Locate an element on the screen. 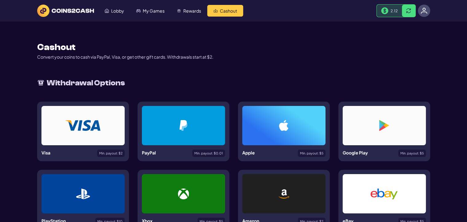 This screenshot has height=222, width=467. span: Min. payout: $ 0.01 is located at coordinates (208, 153).